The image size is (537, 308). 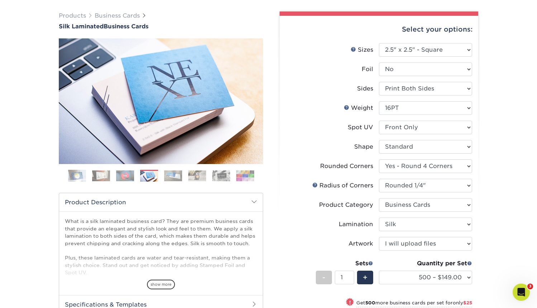 I want to click on div: Sizes, so click(x=362, y=50).